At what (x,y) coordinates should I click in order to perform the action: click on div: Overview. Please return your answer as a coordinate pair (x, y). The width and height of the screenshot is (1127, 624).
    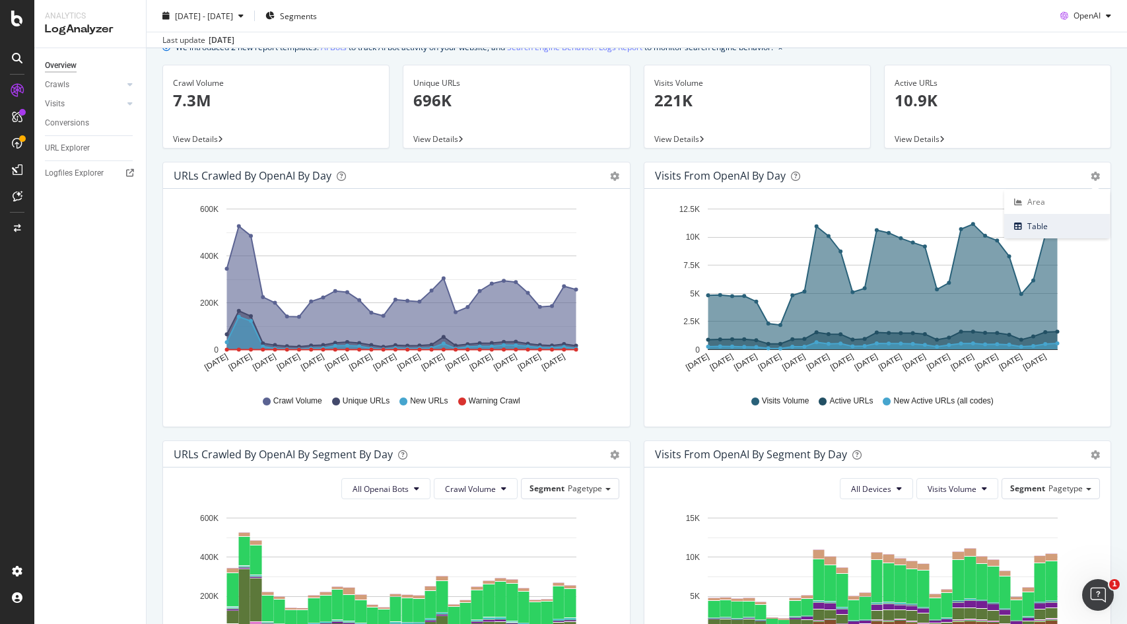
    Looking at the image, I should click on (61, 65).